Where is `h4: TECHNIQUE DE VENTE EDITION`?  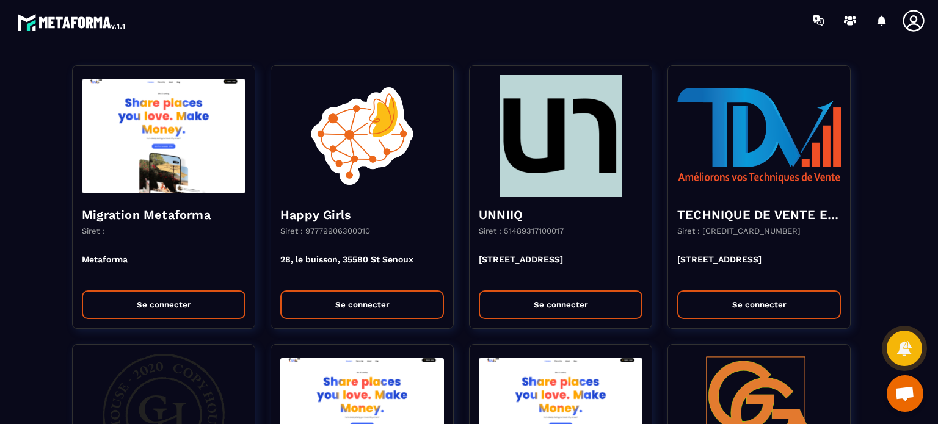 h4: TECHNIQUE DE VENTE EDITION is located at coordinates (759, 215).